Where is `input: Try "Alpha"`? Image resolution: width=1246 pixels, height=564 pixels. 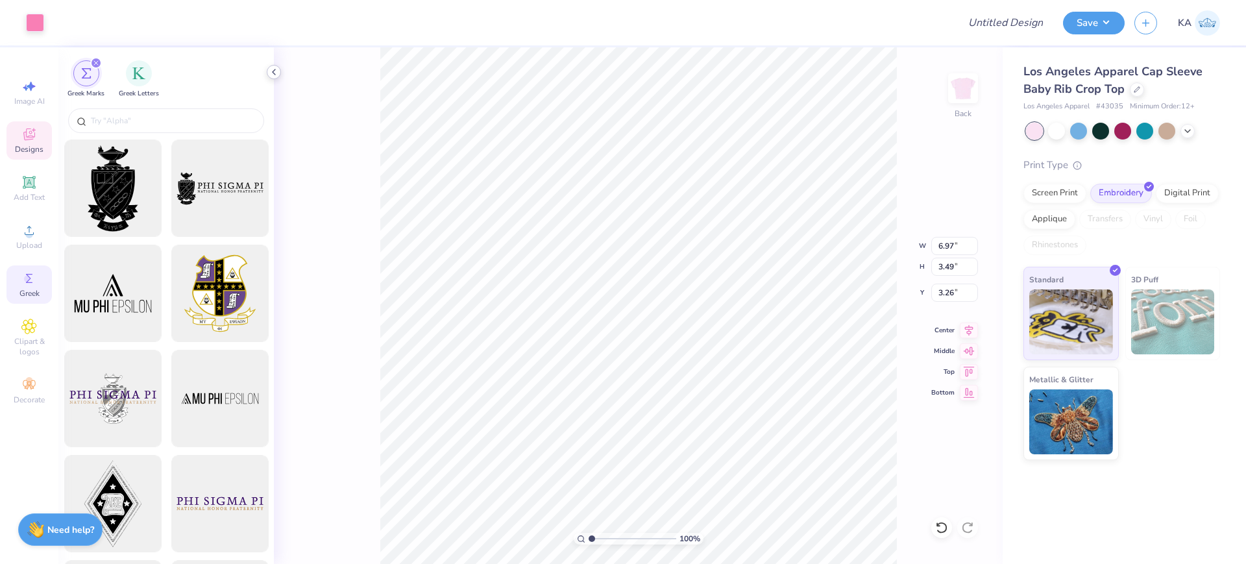 input: Try "Alpha" is located at coordinates (173, 121).